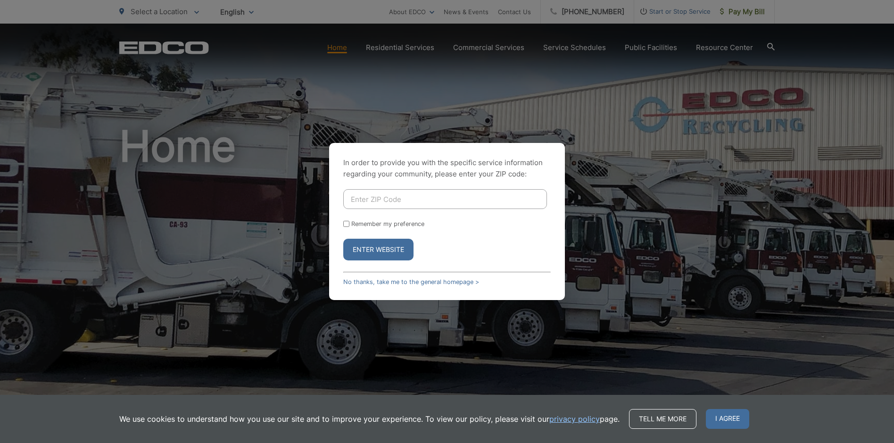  What do you see at coordinates (445, 199) in the screenshot?
I see `input: Enter ZIP Code` at bounding box center [445, 199].